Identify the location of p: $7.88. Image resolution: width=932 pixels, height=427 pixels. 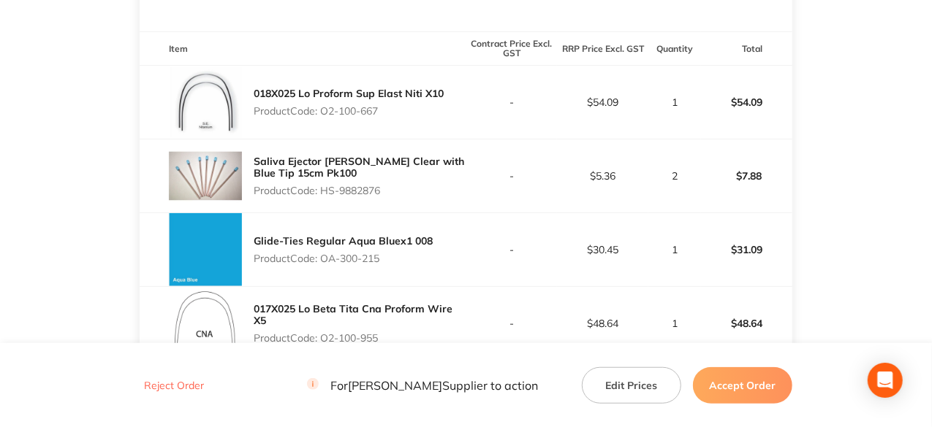
(746, 176).